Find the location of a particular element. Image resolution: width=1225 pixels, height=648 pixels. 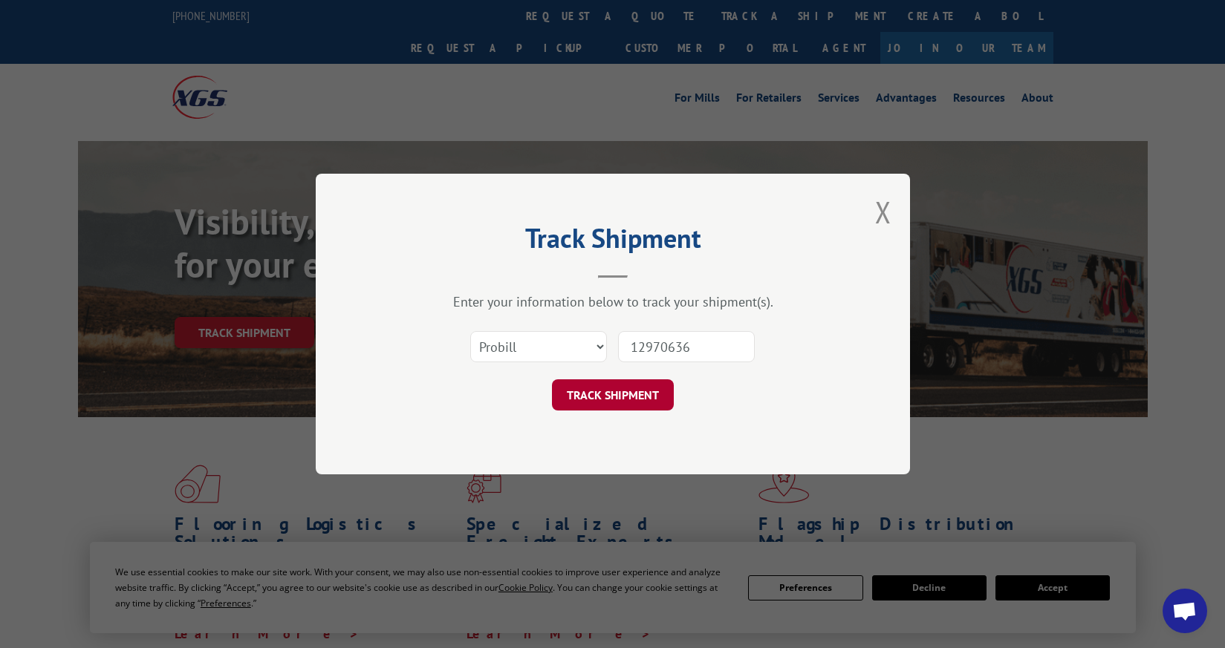

div: Open chat is located at coordinates (1185, 611).